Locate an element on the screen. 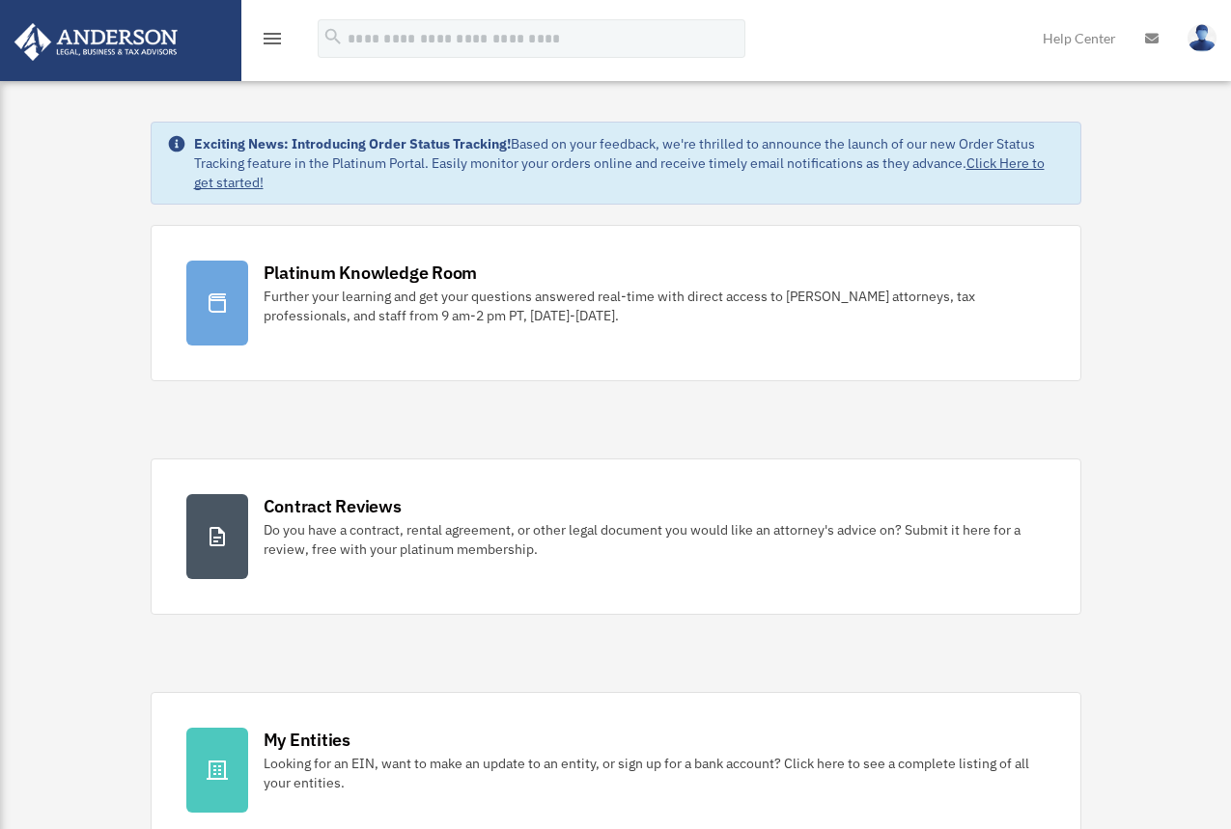  a: Platinum Knowledge Room Further your learning and get your questions answered real-time with dire... is located at coordinates (616, 303).